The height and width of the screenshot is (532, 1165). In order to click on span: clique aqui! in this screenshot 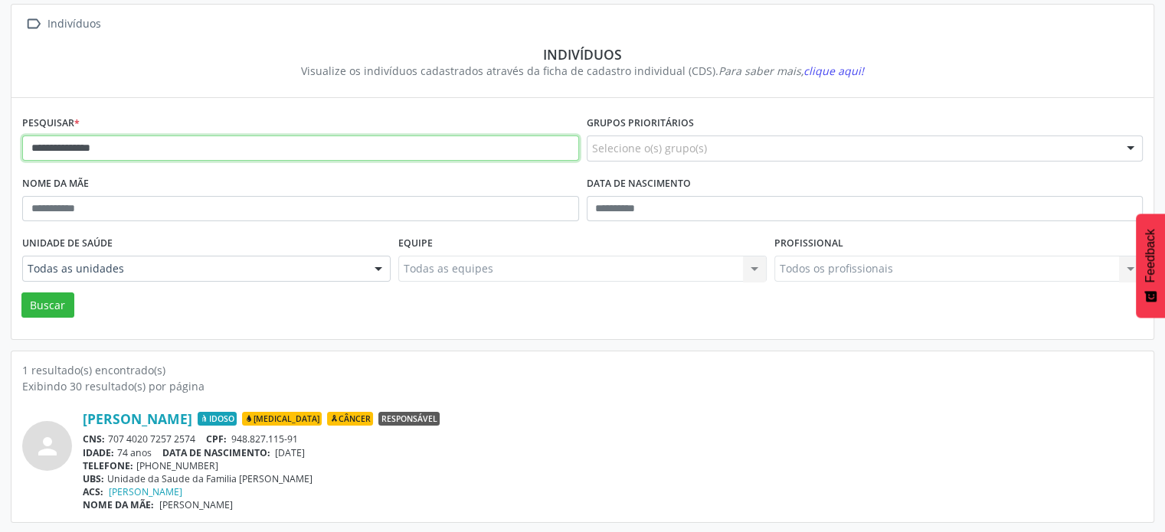, I will do `click(833, 70)`.